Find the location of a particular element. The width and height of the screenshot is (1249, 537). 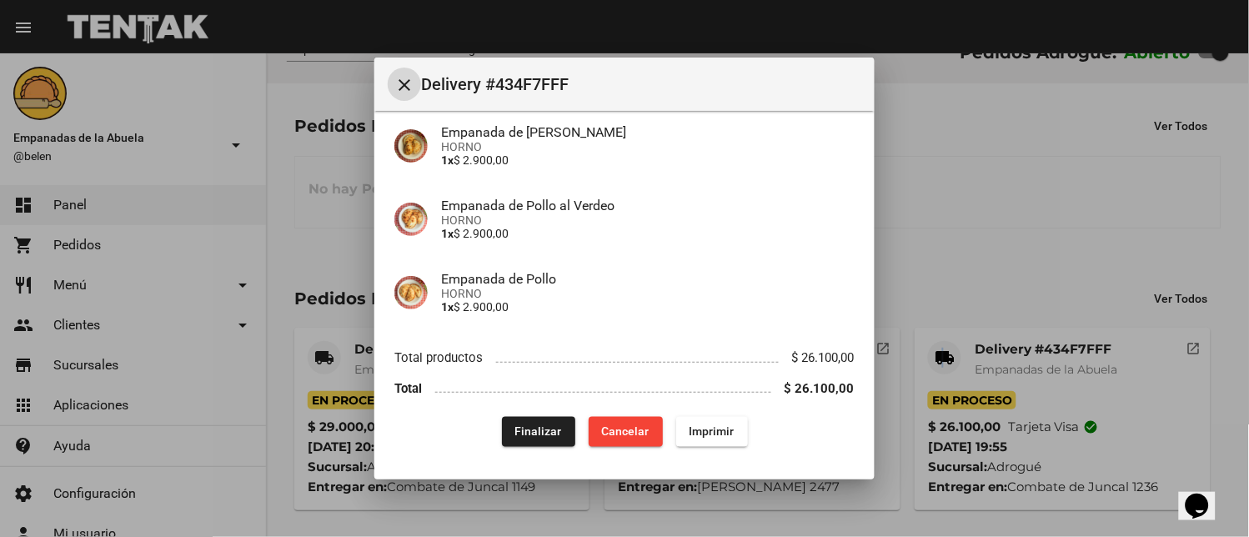

button: Imprimir is located at coordinates (712, 432).